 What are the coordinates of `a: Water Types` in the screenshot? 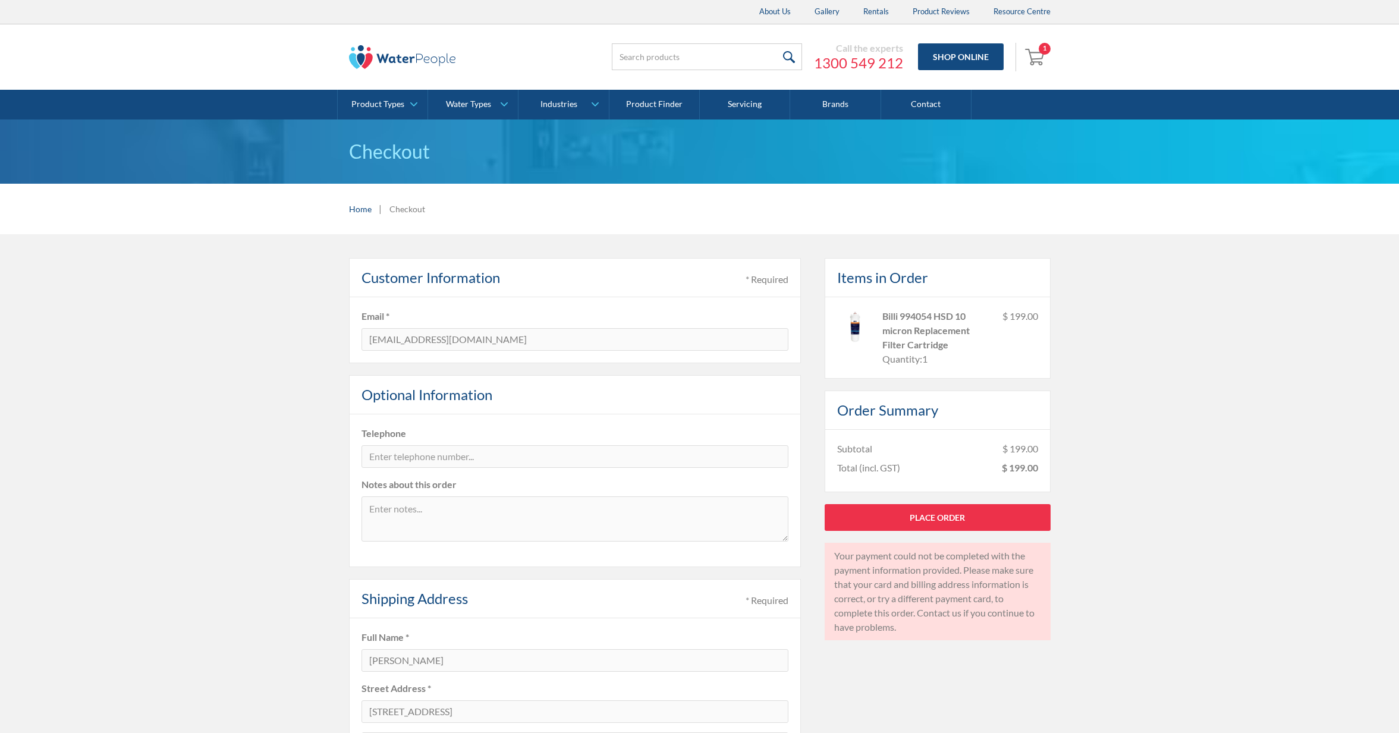 It's located at (473, 105).